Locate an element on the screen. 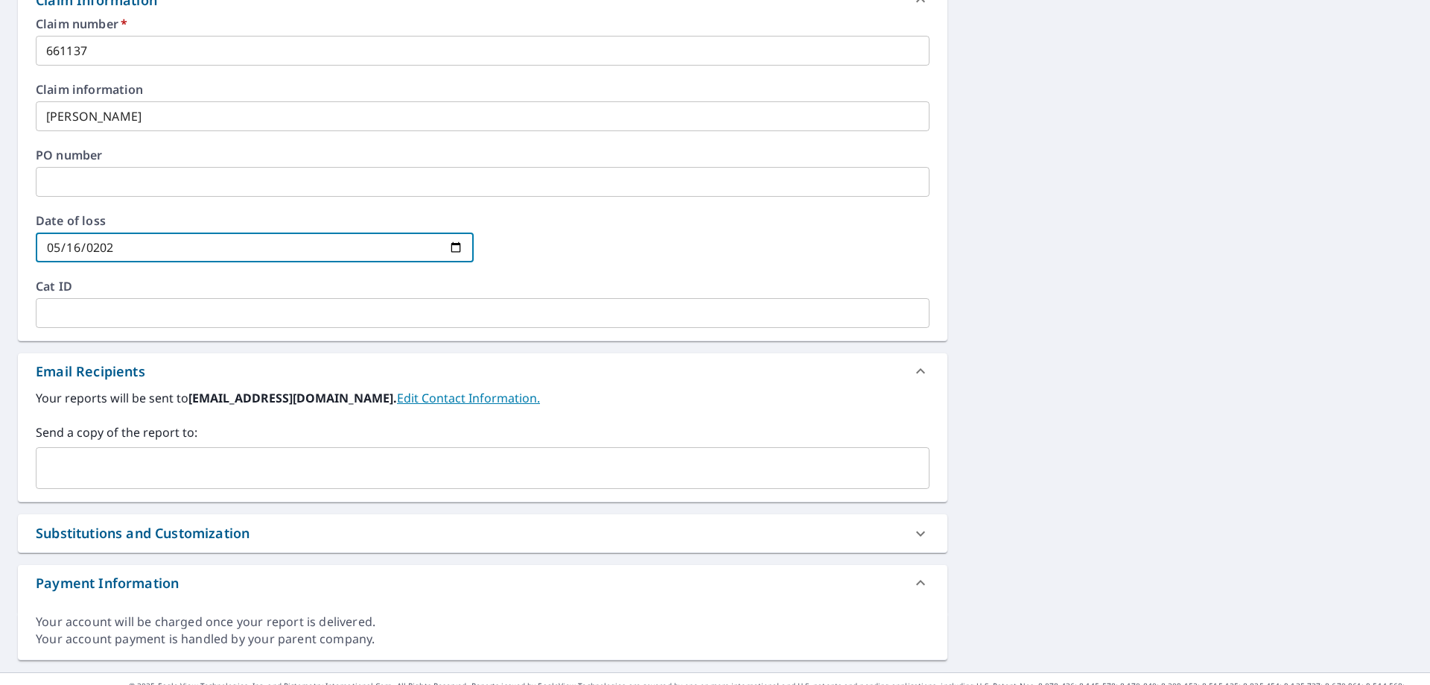 The height and width of the screenshot is (685, 1430). label: Your reports will be sent to is located at coordinates (483, 398).